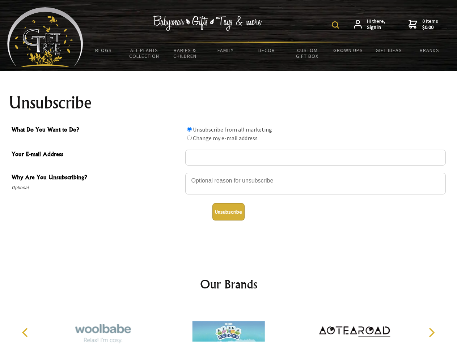 This screenshot has height=347, width=457. Describe the element at coordinates (232, 130) in the screenshot. I see `label: Unsubscribe from all marketing` at that location.